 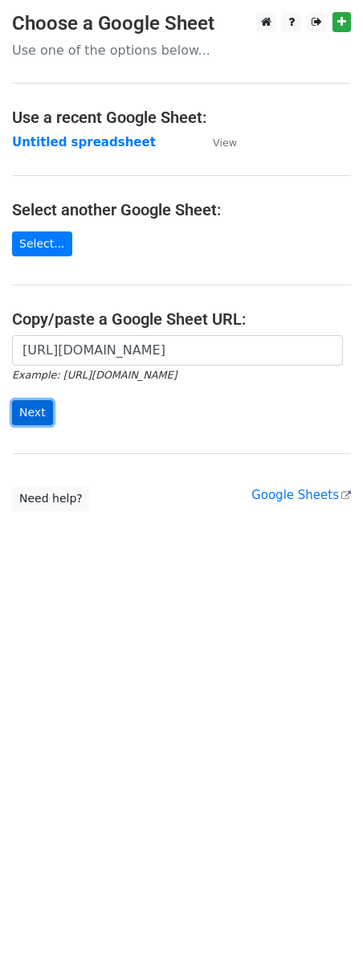 What do you see at coordinates (182, 319) in the screenshot?
I see `h4: Copy/paste a Google Sheet URL:` at bounding box center [182, 319].